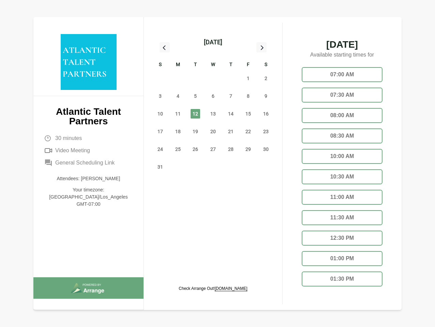 This screenshot has height=327, width=435. What do you see at coordinates (160, 131) in the screenshot?
I see `span: Sunday, August 17, 2025` at bounding box center [160, 131].